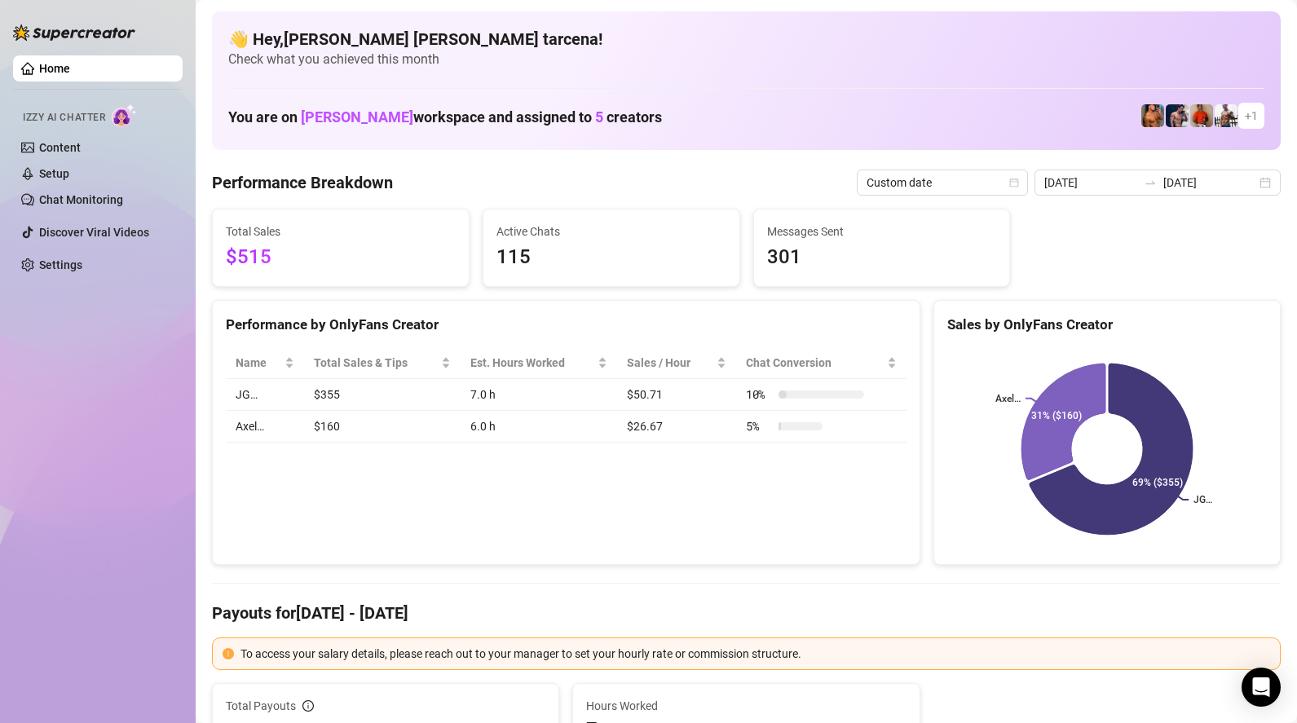 The height and width of the screenshot is (723, 1297). Describe the element at coordinates (942, 183) in the screenshot. I see `span: Custom date` at that location.